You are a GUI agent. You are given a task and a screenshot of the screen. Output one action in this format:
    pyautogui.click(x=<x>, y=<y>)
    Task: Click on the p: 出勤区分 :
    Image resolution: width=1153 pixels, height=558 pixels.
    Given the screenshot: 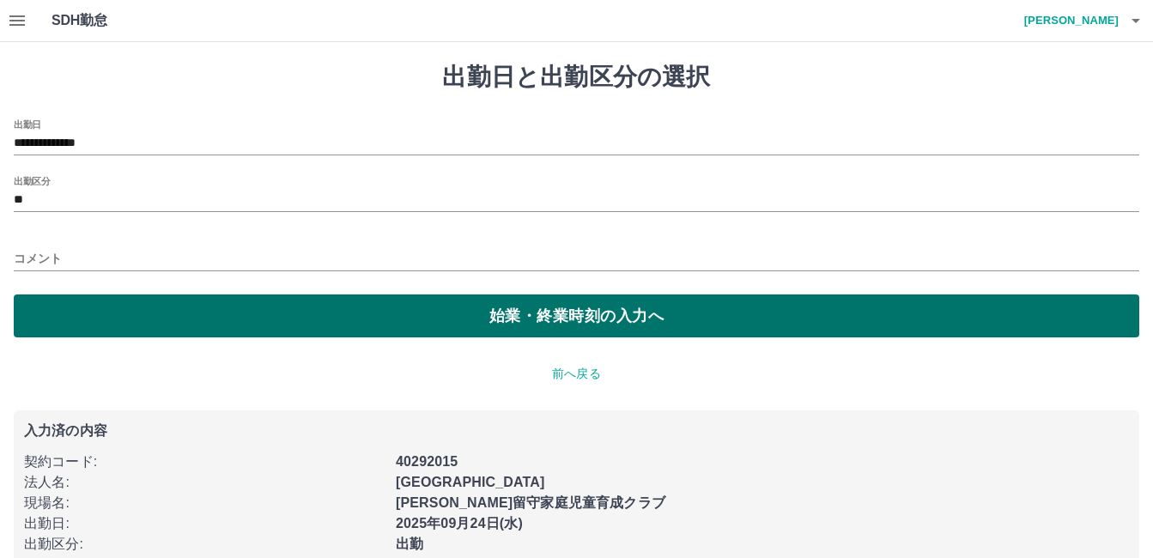 What is the action you would take?
    pyautogui.click(x=204, y=544)
    